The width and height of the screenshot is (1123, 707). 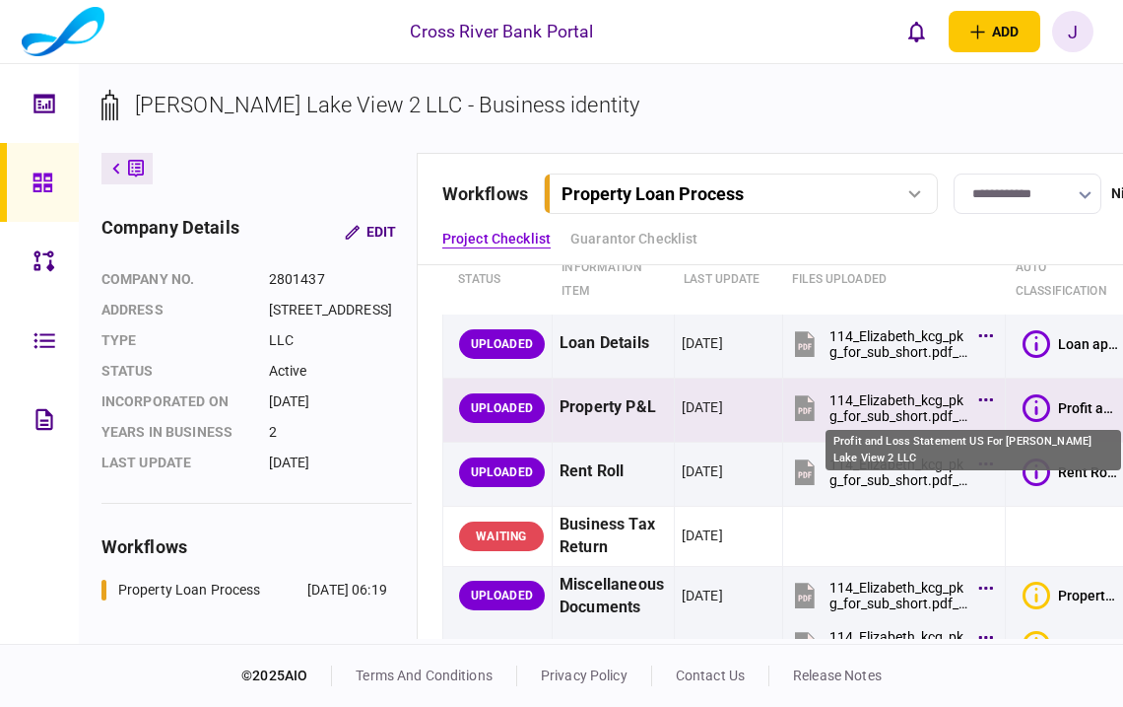 What do you see at coordinates (890, 343) in the screenshot?
I see `button: 114_Elizabeth_kcg_pkg_for_sub_short.pdf_Lodzia_Rotex,LTD_Gli_Holdings,_LLC_18cc1cafbd20bfa3 - Loa...` at bounding box center [890, 343].